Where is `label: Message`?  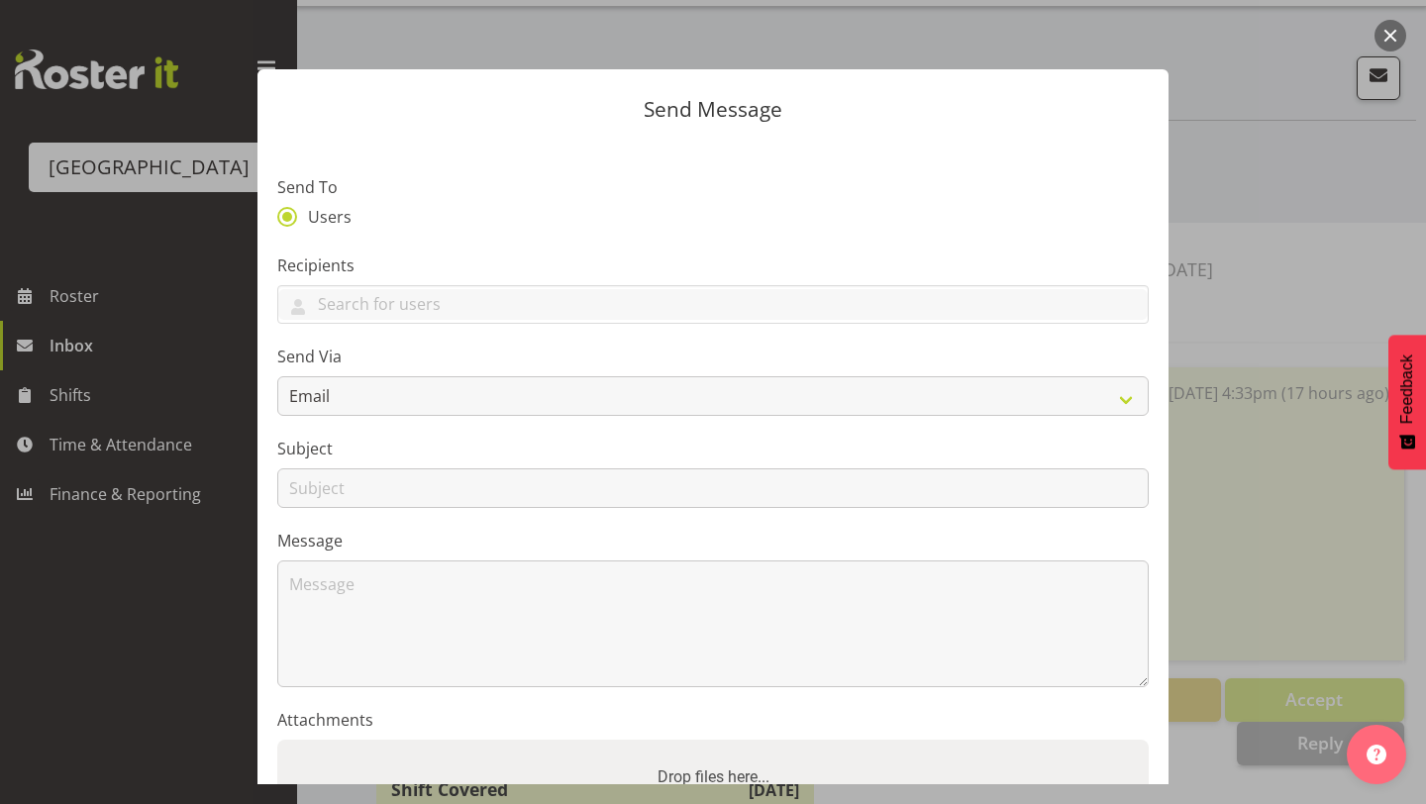 label: Message is located at coordinates (713, 541).